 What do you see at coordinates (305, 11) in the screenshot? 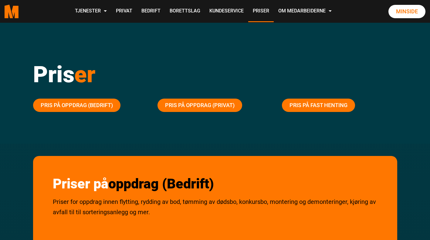
I see `a: Om Medarbeiderne` at bounding box center [305, 11].